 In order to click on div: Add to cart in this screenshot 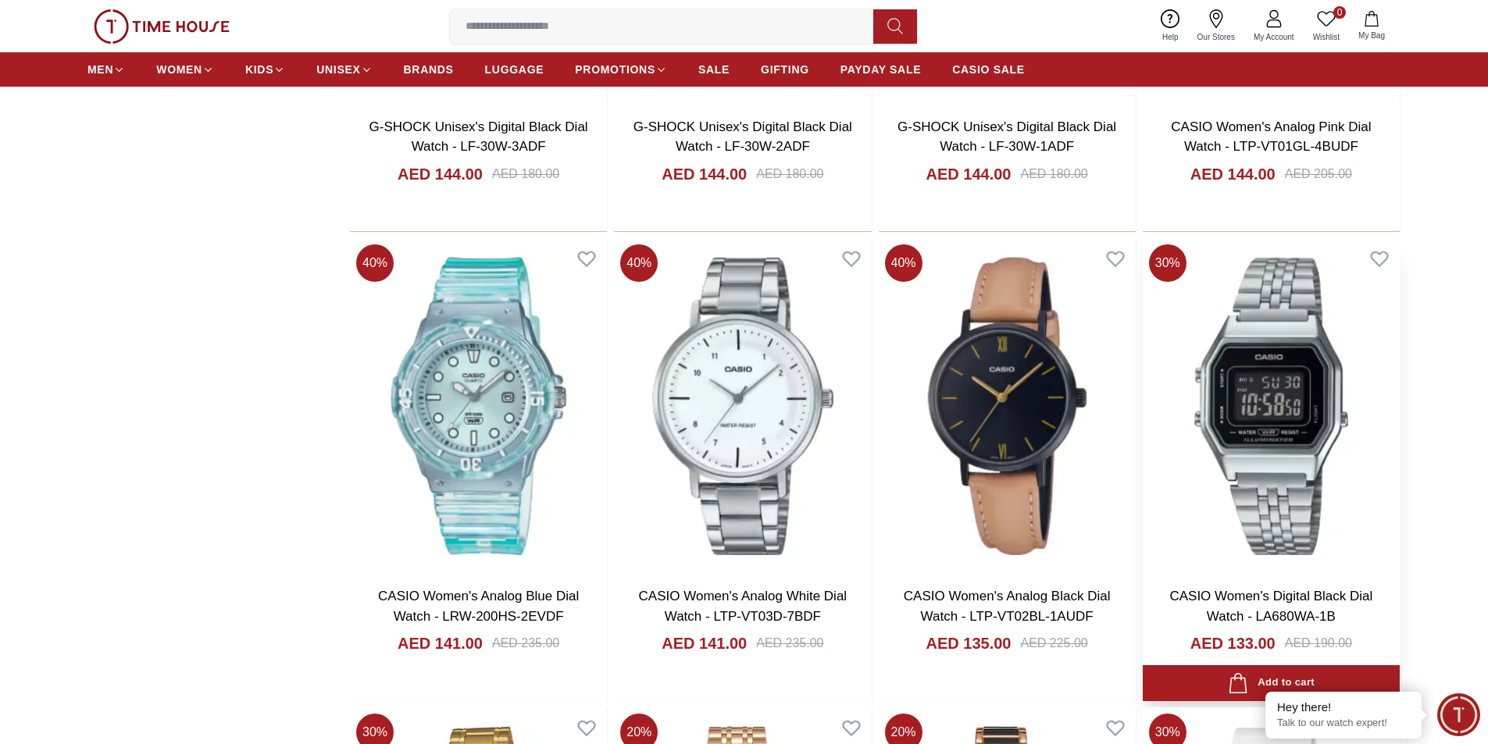, I will do `click(1271, 683)`.